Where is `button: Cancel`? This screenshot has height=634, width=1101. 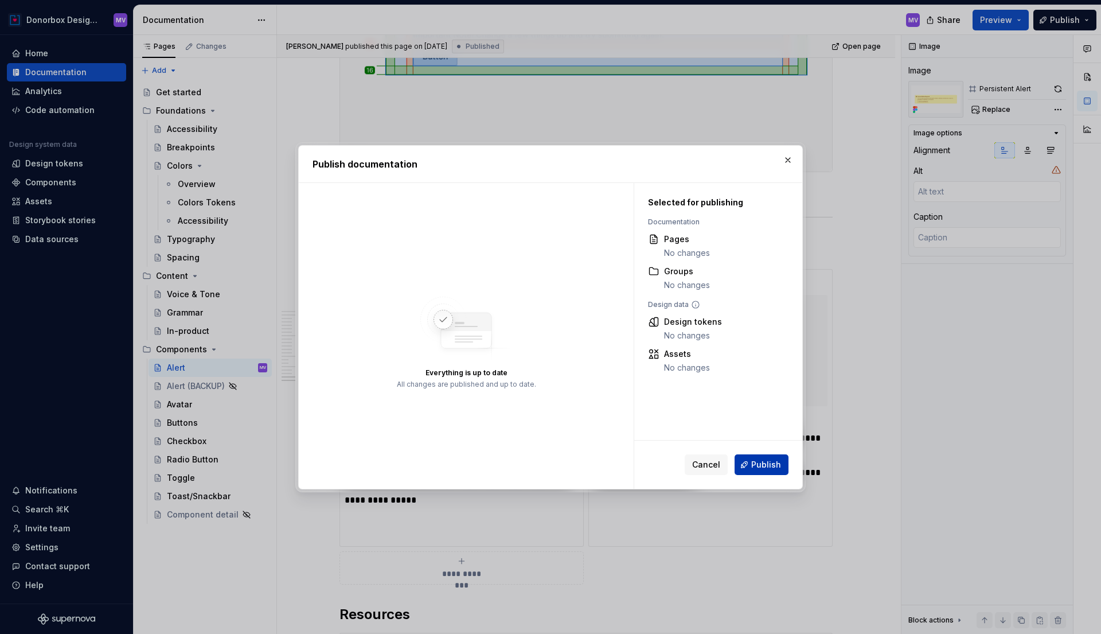
button: Cancel is located at coordinates (706, 464).